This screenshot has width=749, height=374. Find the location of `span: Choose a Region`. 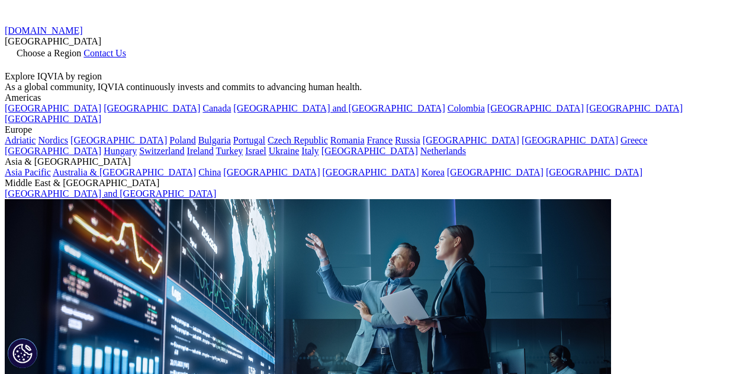

span: Choose a Region is located at coordinates (49, 53).